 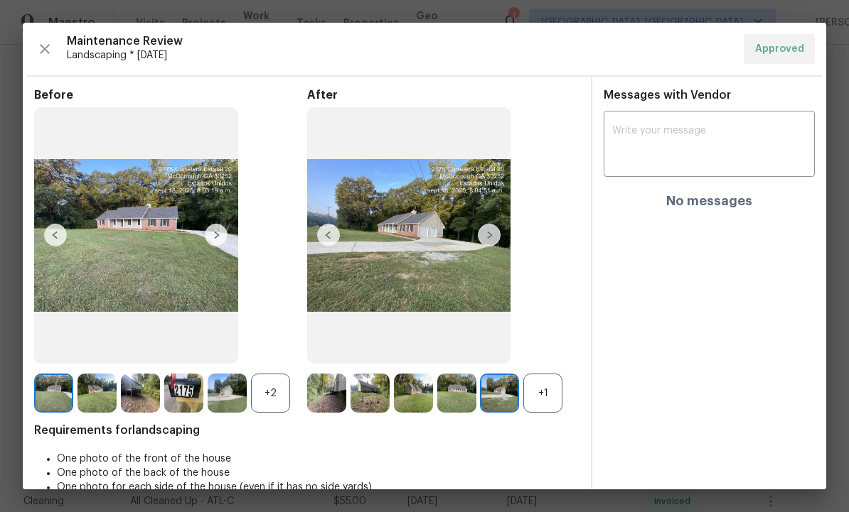 What do you see at coordinates (270, 393) in the screenshot?
I see `div: +2` at bounding box center [270, 393].